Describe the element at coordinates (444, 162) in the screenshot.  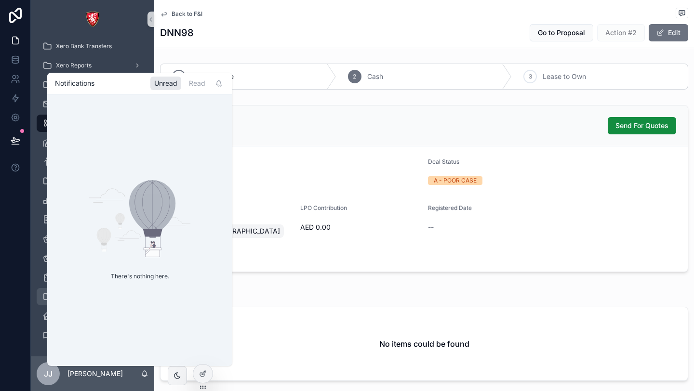
I see `span: Deal Status` at that location.